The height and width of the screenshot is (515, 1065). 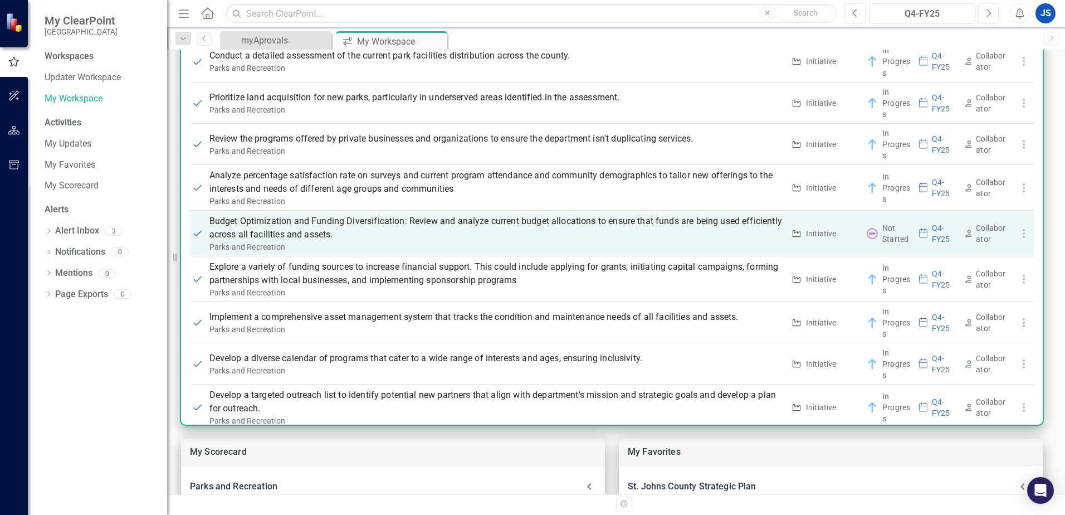 I want to click on div: My Workspace, so click(x=401, y=41).